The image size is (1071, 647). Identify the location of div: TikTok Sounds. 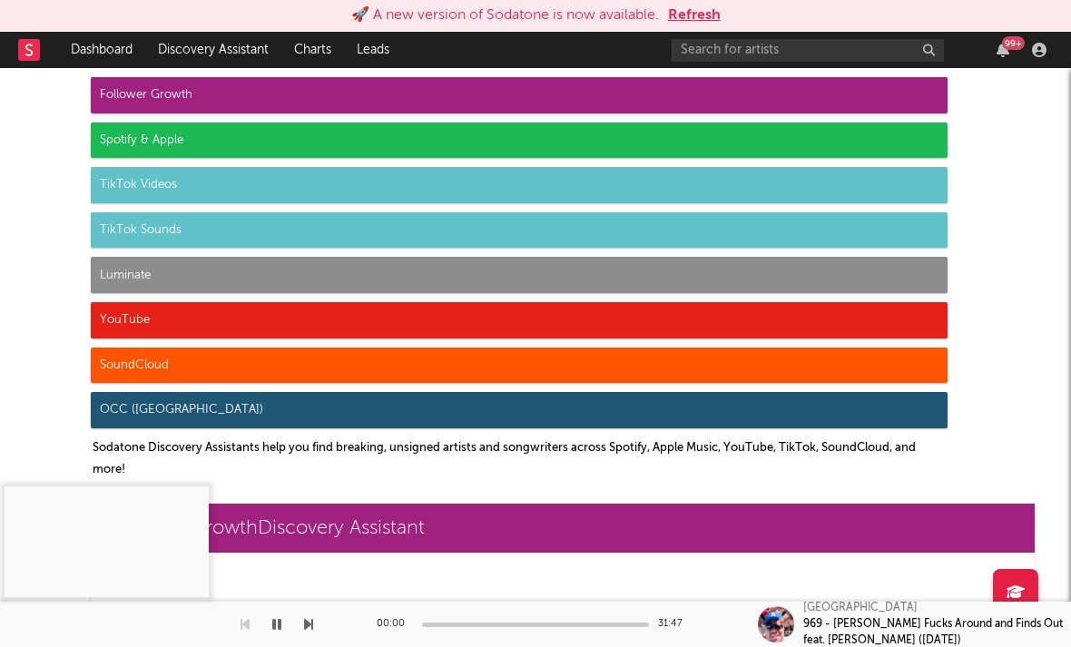
(519, 231).